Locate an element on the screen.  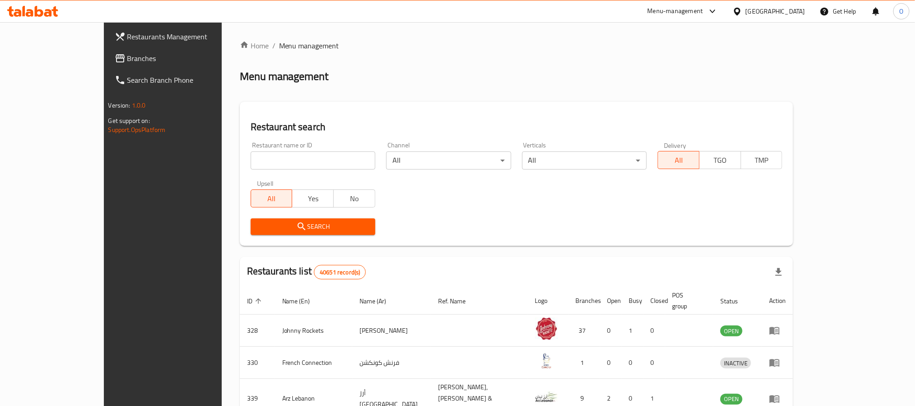
td: Johnny Rockets is located at coordinates (314, 330).